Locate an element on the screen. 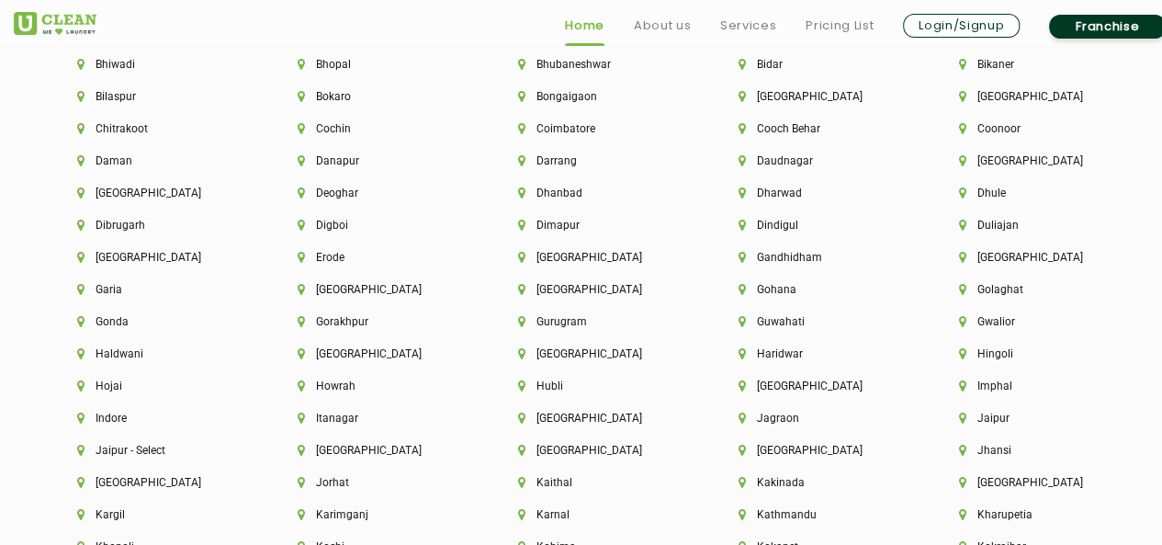 The image size is (1162, 545). li: Bidar is located at coordinates (818, 64).